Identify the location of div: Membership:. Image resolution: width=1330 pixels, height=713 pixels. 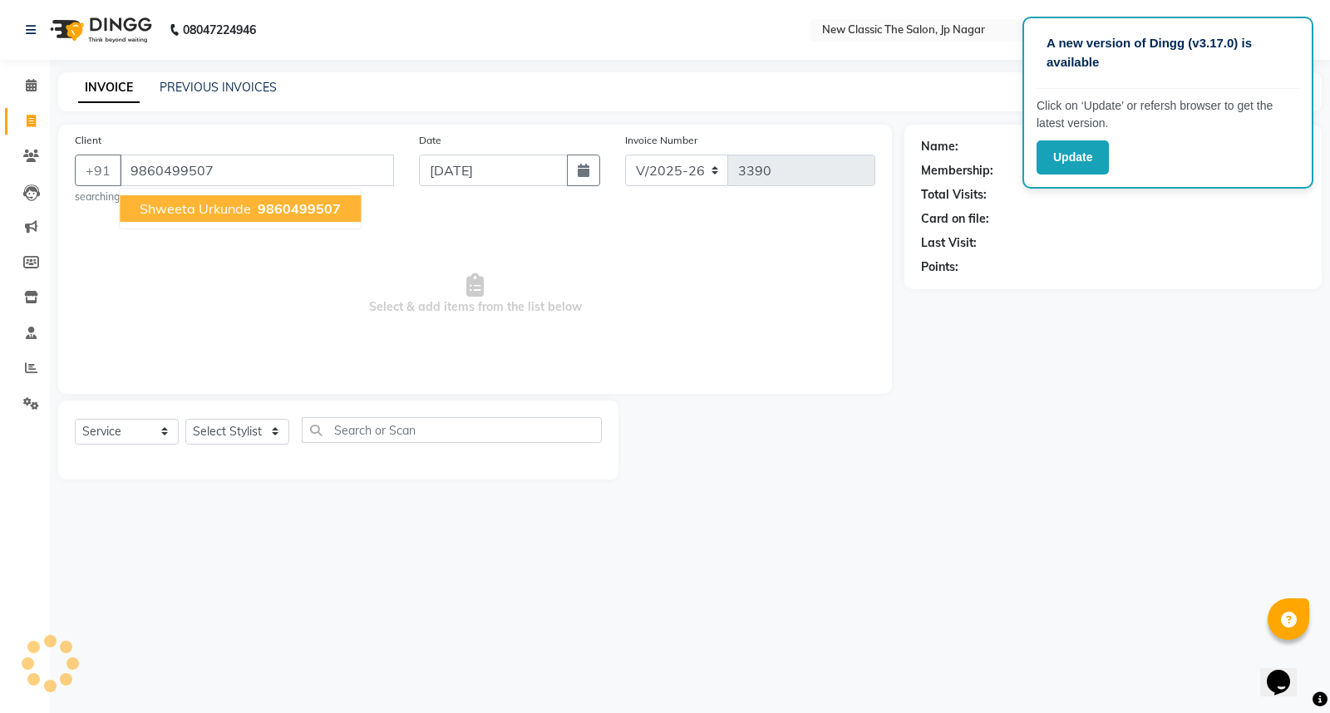
(957, 170).